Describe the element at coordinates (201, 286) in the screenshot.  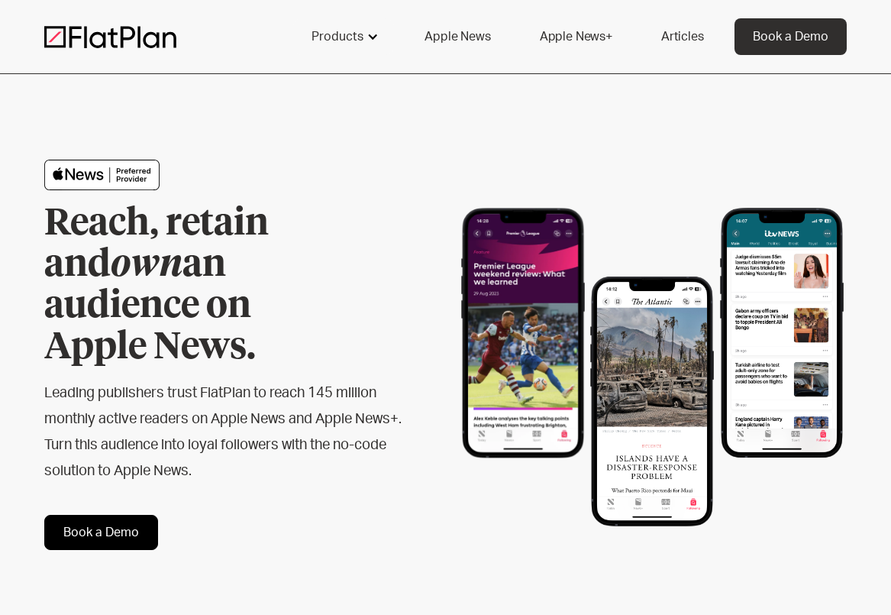
I see `h1: Reach, retain and an audience on Apple News.` at that location.